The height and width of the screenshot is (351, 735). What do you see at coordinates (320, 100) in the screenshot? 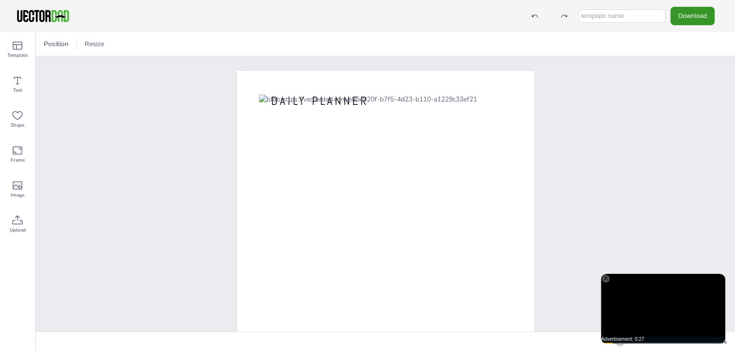
I see `span: DAILY PLANNER` at bounding box center [320, 100].